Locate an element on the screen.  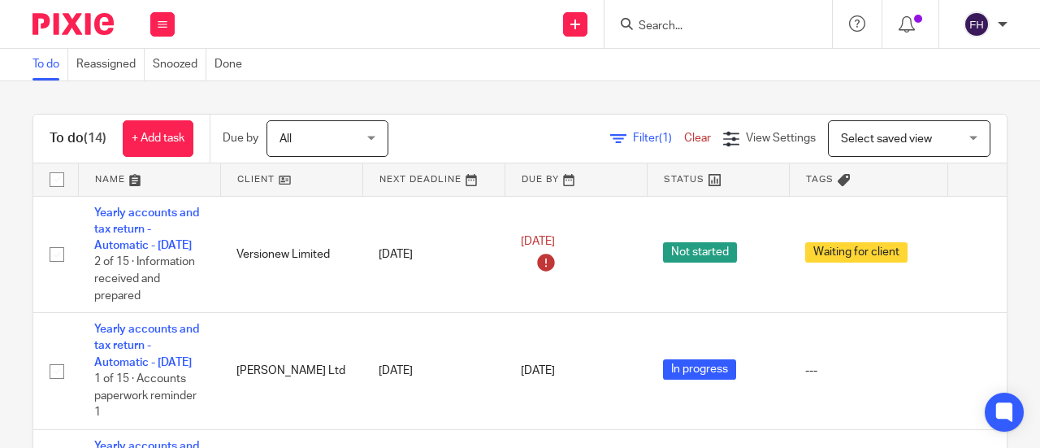
input: Search is located at coordinates (710, 27).